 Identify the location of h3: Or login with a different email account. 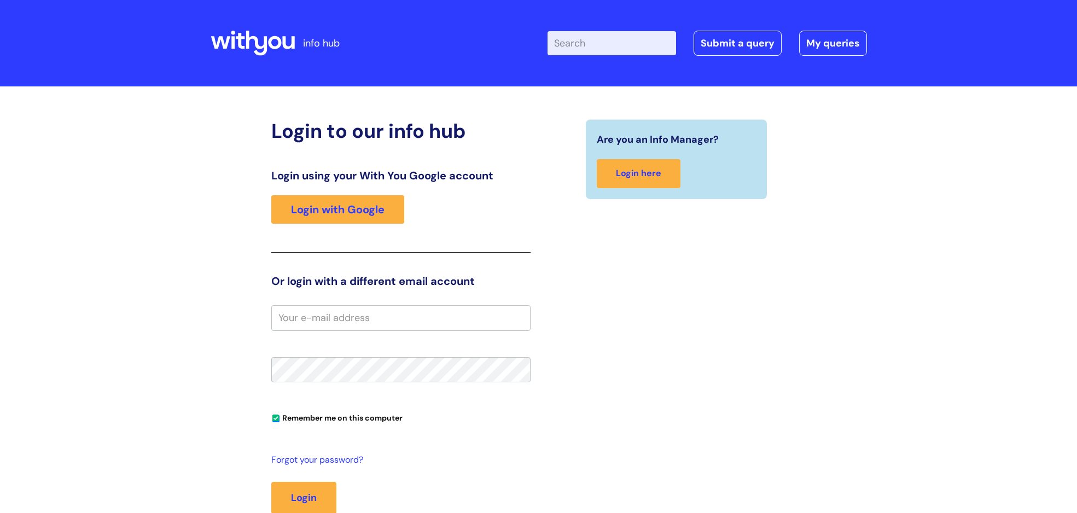
(401, 281).